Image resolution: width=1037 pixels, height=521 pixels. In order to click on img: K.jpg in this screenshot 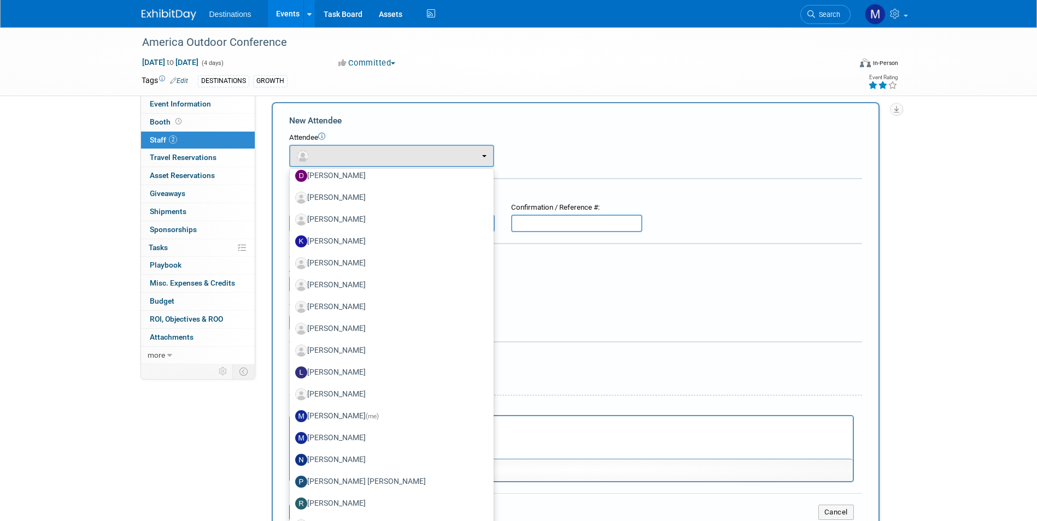, I will do `click(301, 242)`.